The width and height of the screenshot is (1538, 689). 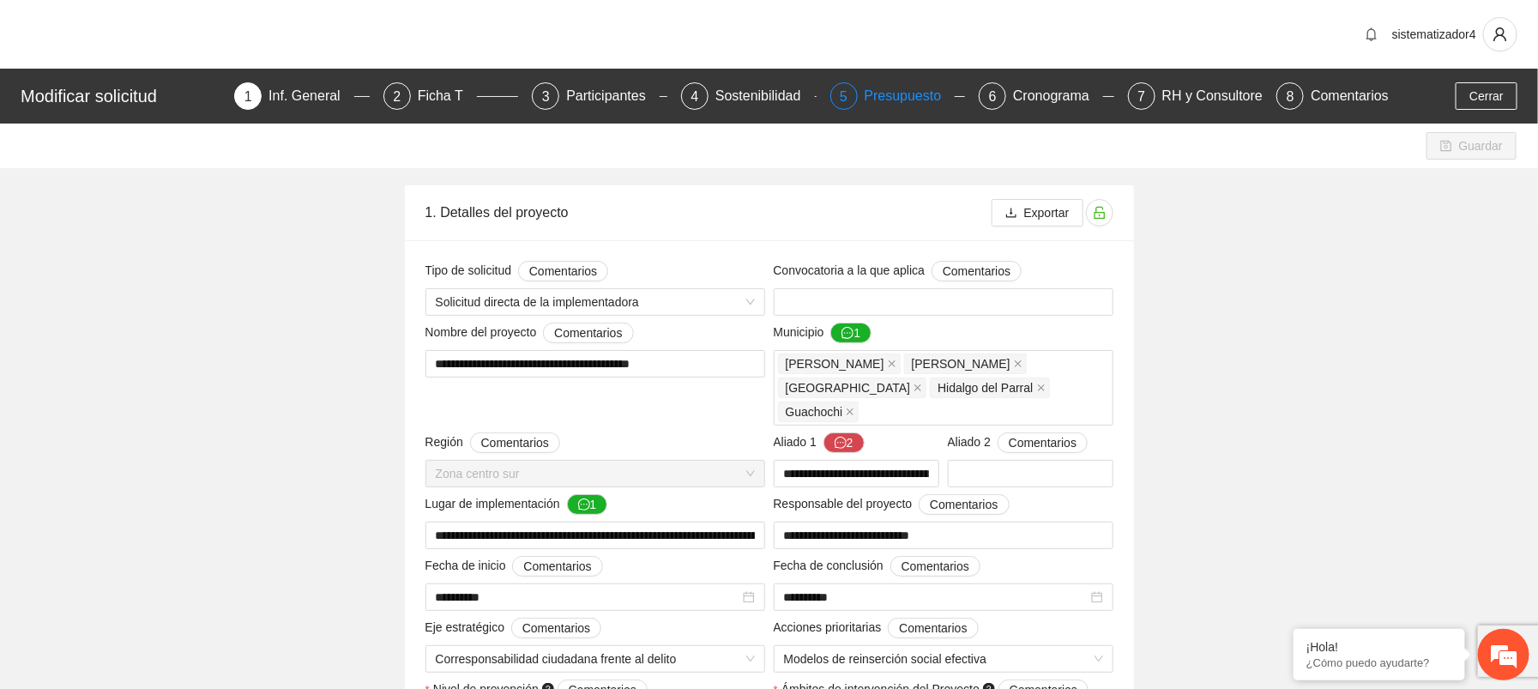 I want to click on div: 1Inf. General, so click(x=302, y=96).